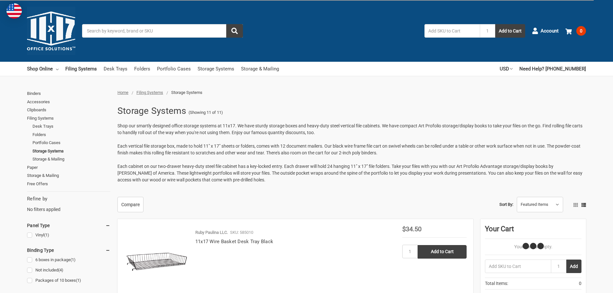 The image size is (613, 293). I want to click on span: Shop our smartly designed office storage systems at 11x17. We have sturdy storage boxes and heavy..., so click(350, 129).